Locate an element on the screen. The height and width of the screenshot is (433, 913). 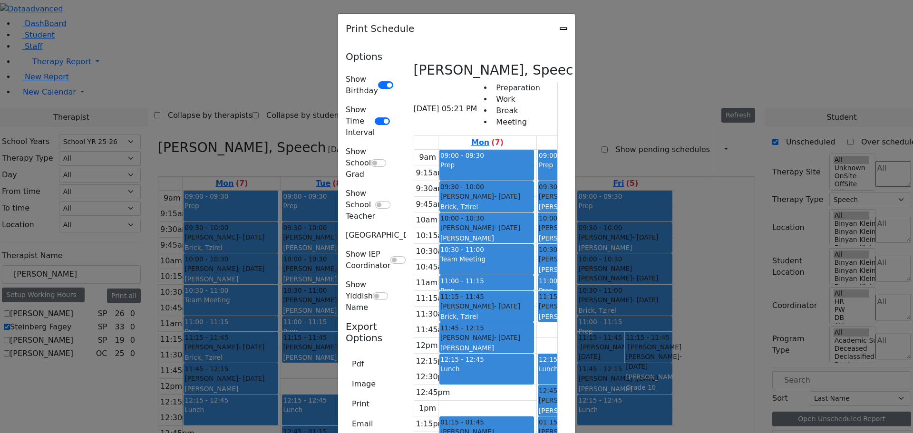
div: 9am is located at coordinates (428, 157).